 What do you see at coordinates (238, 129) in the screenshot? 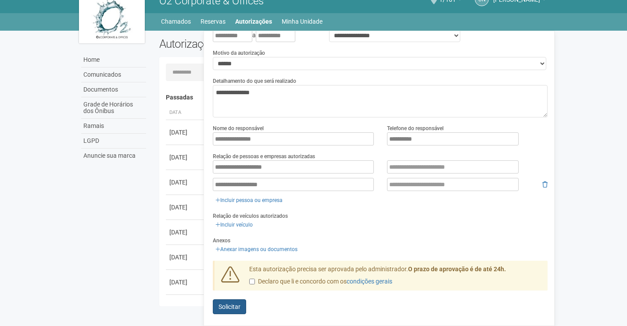
I see `label: Nome do responsável` at bounding box center [238, 129].